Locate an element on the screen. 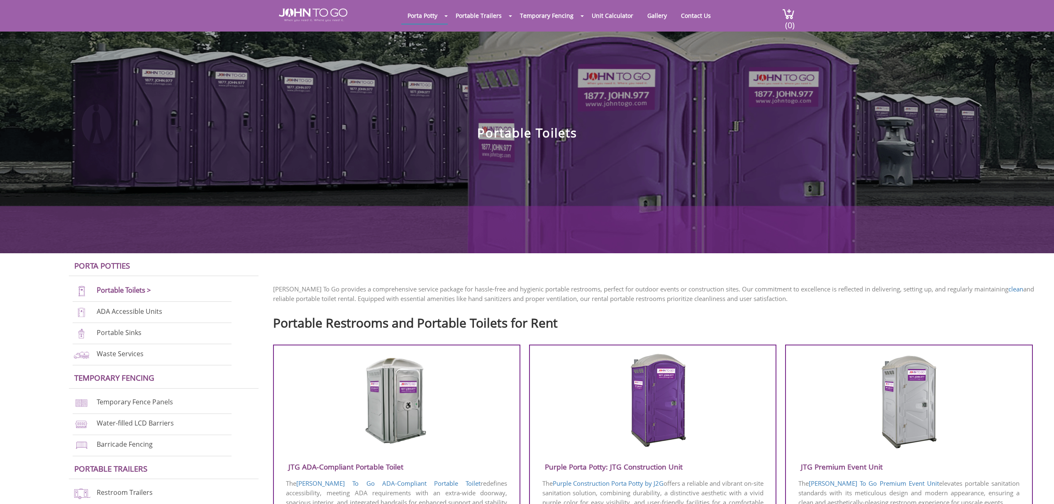 The width and height of the screenshot is (1054, 504). img: waste-services-new.png is located at coordinates (81, 355).